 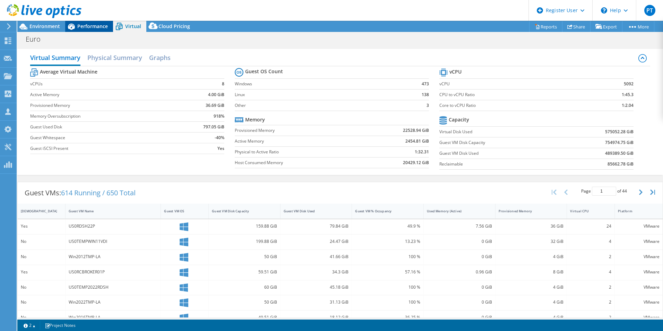 I want to click on div: 13.23 %, so click(x=388, y=241).